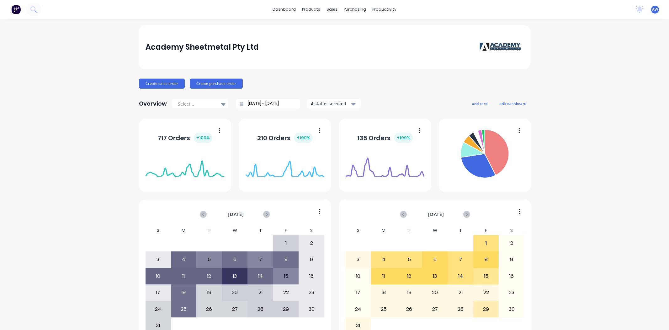 The width and height of the screenshot is (669, 330). Describe the element at coordinates (655, 9) in the screenshot. I see `span: AW` at that location.